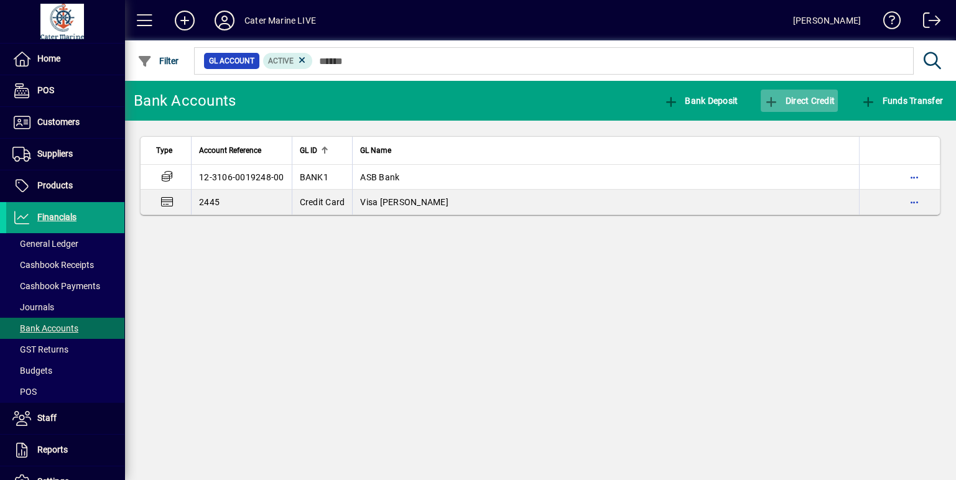 The width and height of the screenshot is (956, 480). I want to click on a: Staff, so click(65, 418).